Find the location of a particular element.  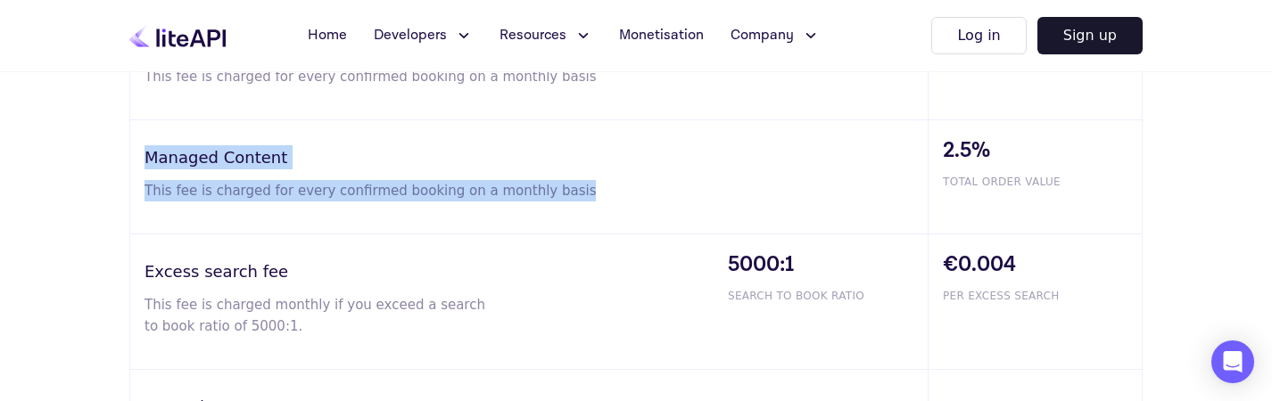

button: Resources is located at coordinates (546, 36).